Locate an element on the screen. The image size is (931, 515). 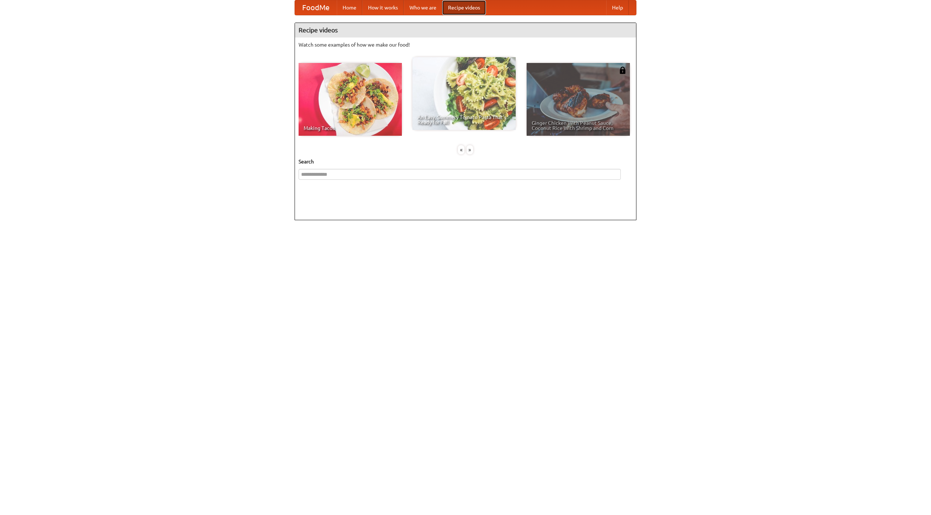
a: Home is located at coordinates (350, 8).